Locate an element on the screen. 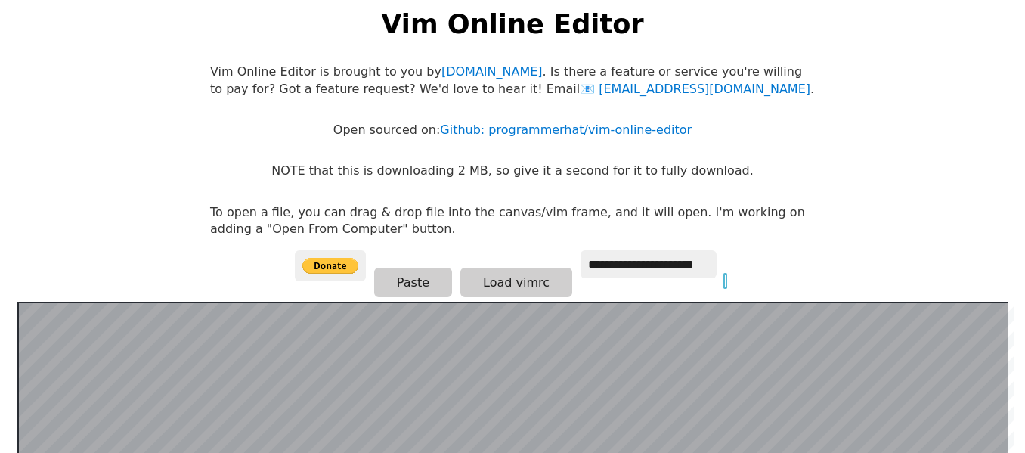 The image size is (1025, 453). button: Paste is located at coordinates (413, 282).